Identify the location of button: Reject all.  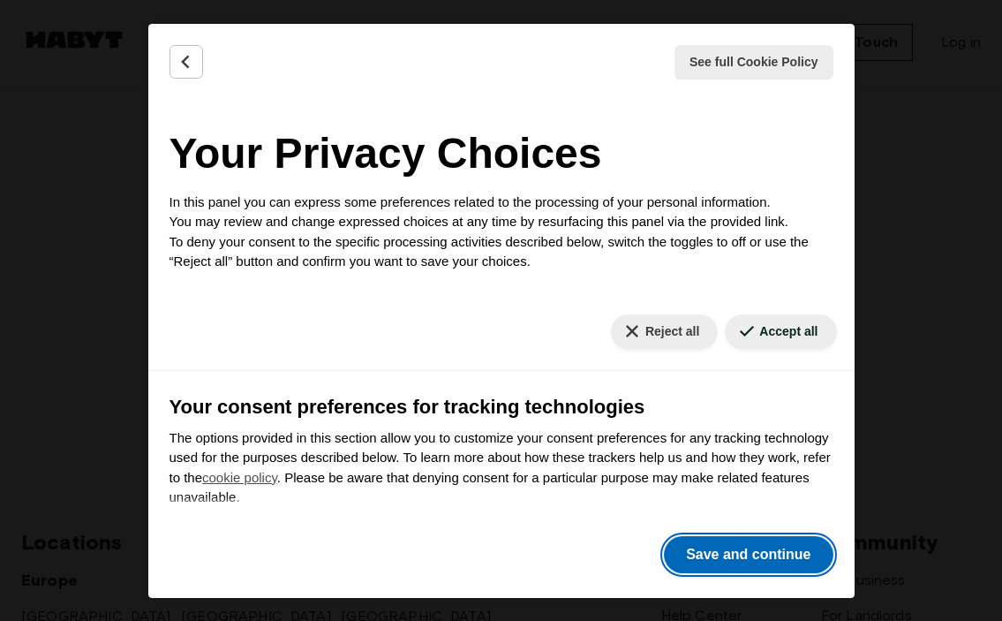
(664, 331).